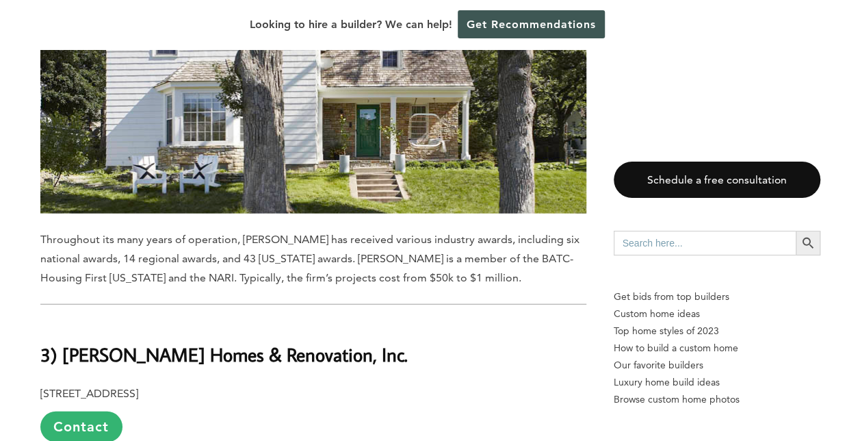 This screenshot has height=441, width=860. Describe the element at coordinates (717, 179) in the screenshot. I see `a: Schedule a free consultation` at that location.